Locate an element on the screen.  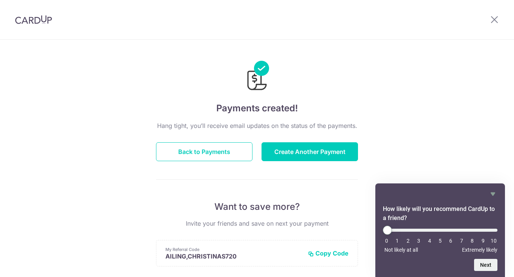
img: CardUp is located at coordinates (34, 20).